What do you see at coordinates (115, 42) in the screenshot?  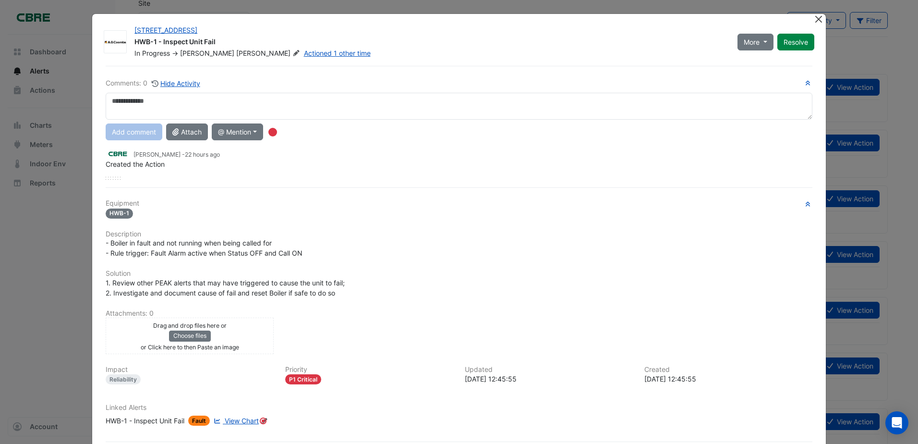 I see `img: AG Coombs` at bounding box center [115, 42].